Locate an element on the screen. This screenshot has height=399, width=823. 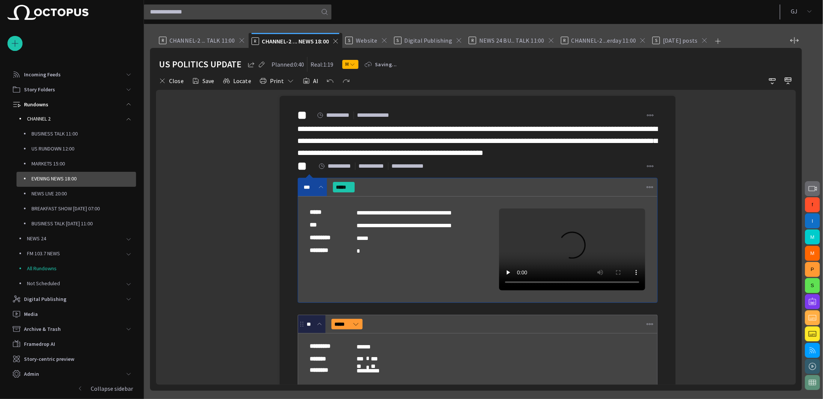
button: Close is located at coordinates (171, 81).